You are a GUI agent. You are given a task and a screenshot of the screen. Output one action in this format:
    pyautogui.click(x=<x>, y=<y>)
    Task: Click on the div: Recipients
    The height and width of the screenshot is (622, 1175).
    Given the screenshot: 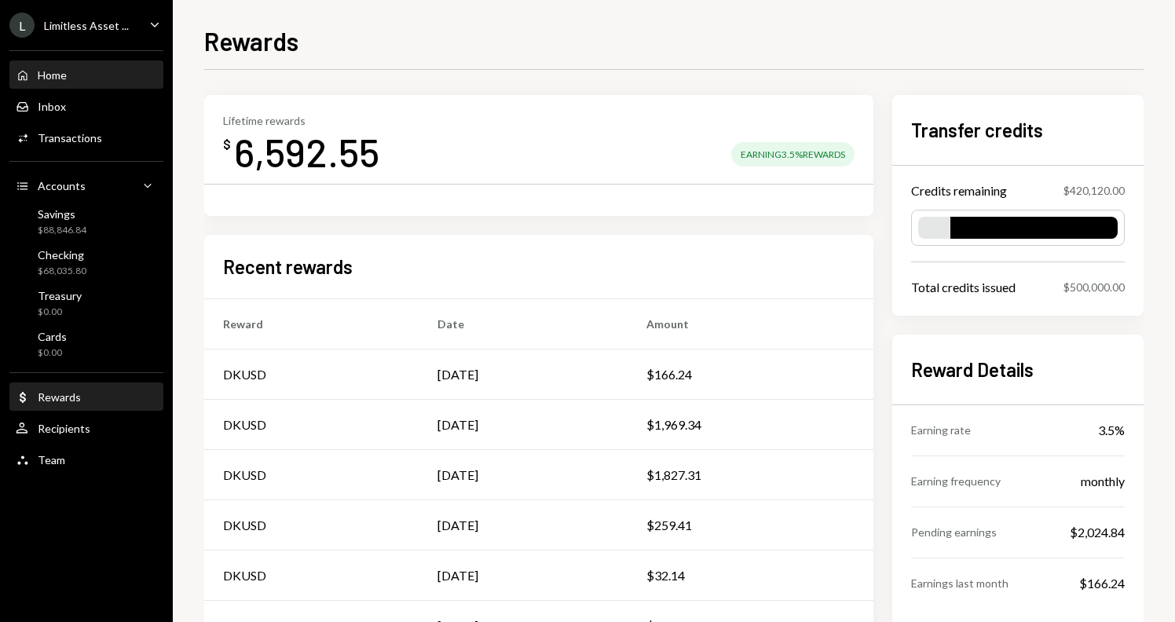 What is the action you would take?
    pyautogui.click(x=64, y=428)
    